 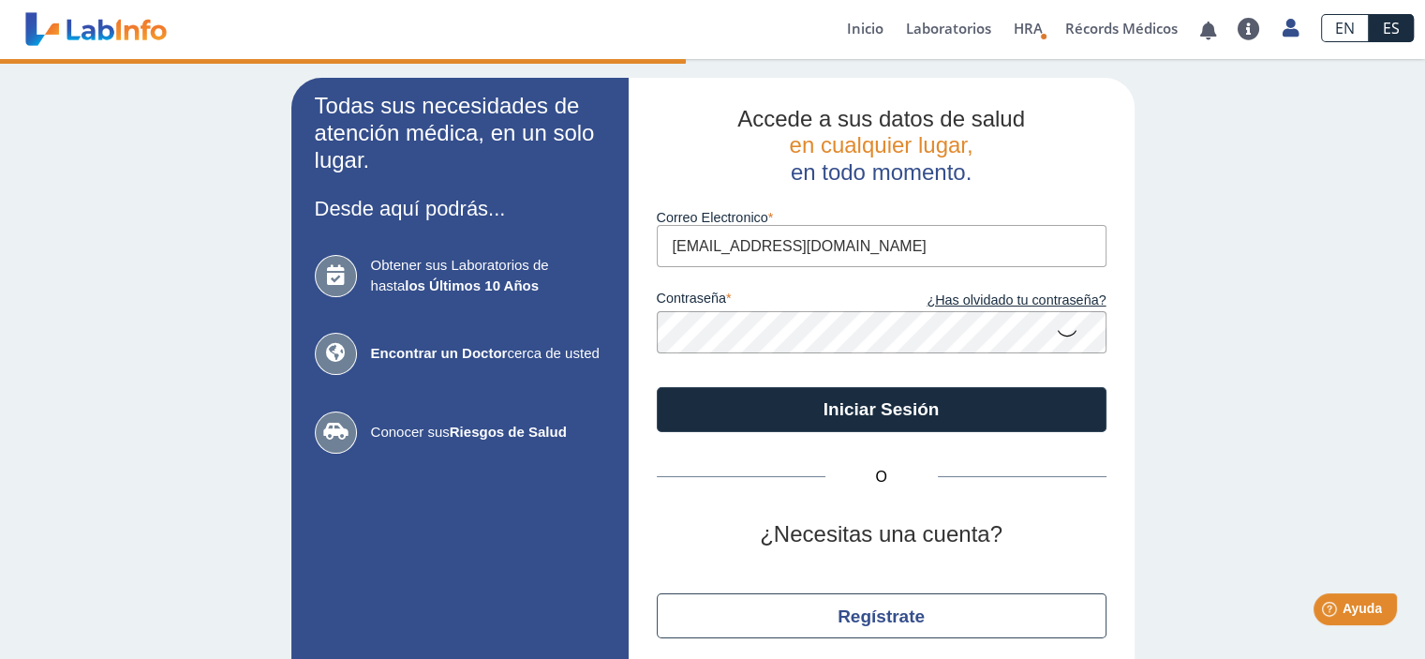 What do you see at coordinates (460, 208) in the screenshot?
I see `h3: Desde aquí podrás...` at bounding box center [460, 208].